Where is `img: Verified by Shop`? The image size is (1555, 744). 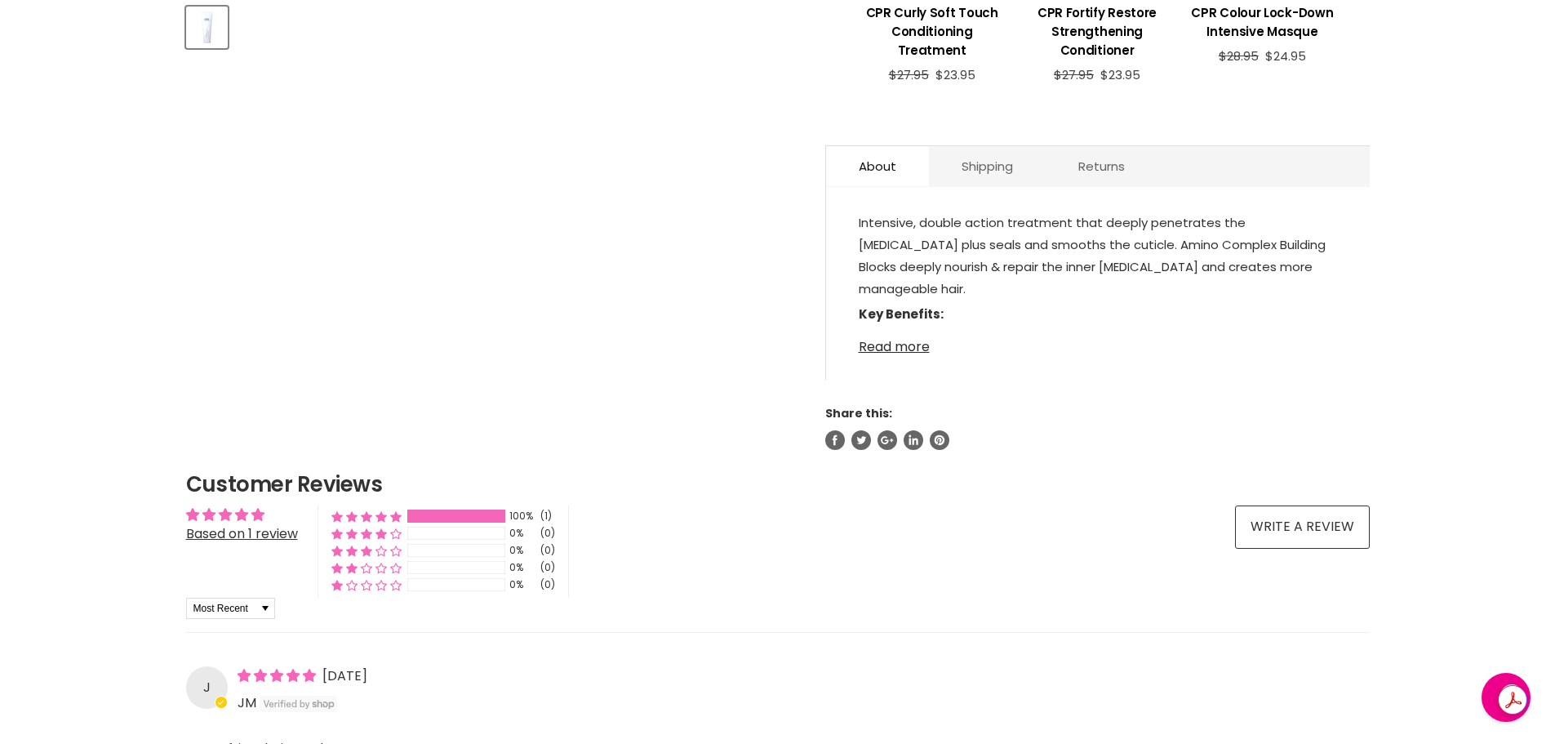
img: Verified by Shop is located at coordinates (299, 704).